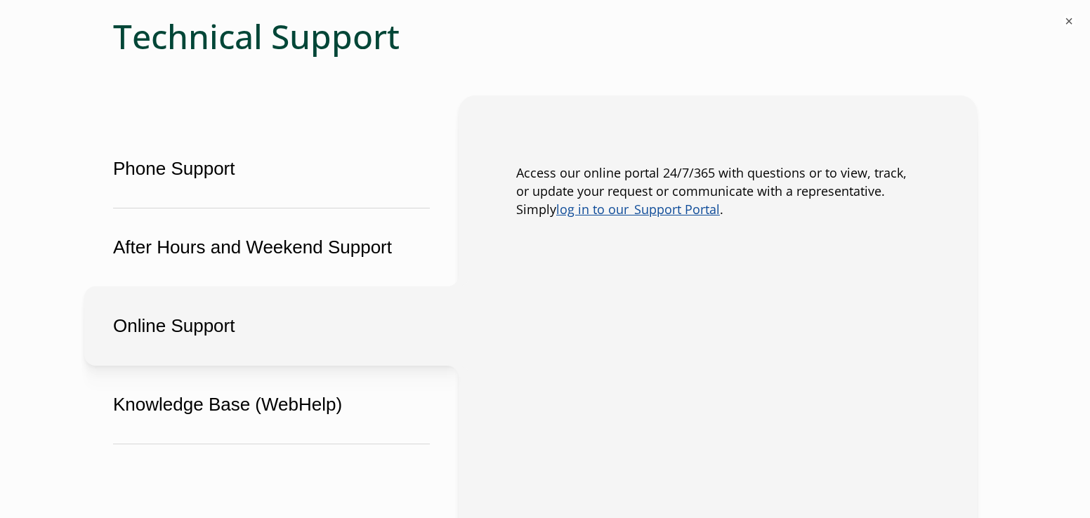 The image size is (1090, 518). I want to click on button: Phone Support, so click(271, 169).